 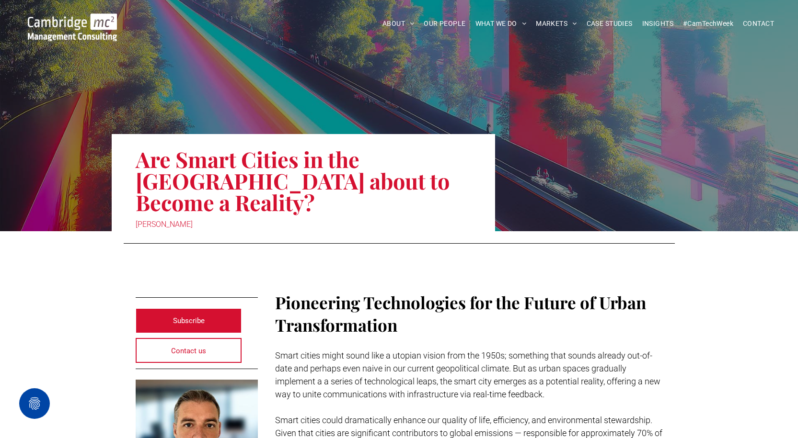 I want to click on a: INSIGHTS, so click(x=657, y=23).